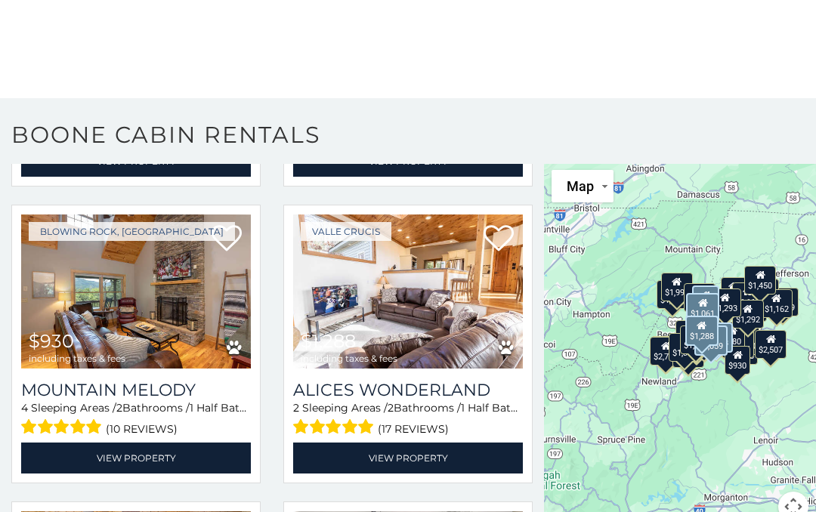 Image resolution: width=816 pixels, height=512 pixels. What do you see at coordinates (776, 304) in the screenshot?
I see `div: $1,162` at bounding box center [776, 304].